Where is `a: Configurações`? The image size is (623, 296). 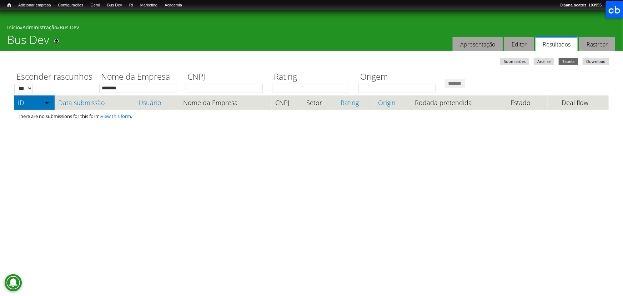 a: Configurações is located at coordinates (71, 5).